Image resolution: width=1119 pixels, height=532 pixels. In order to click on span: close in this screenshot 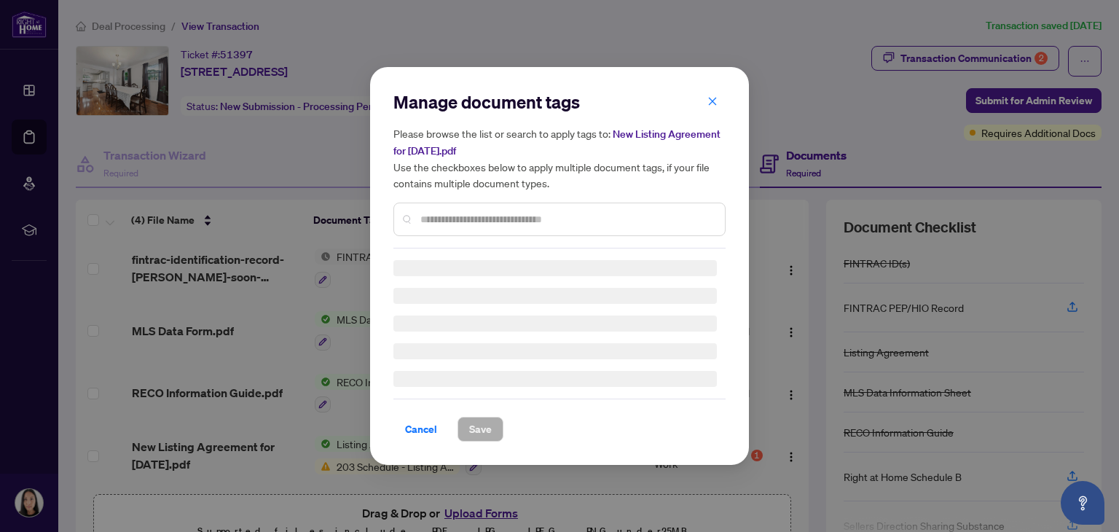, I will do `click(712, 101)`.